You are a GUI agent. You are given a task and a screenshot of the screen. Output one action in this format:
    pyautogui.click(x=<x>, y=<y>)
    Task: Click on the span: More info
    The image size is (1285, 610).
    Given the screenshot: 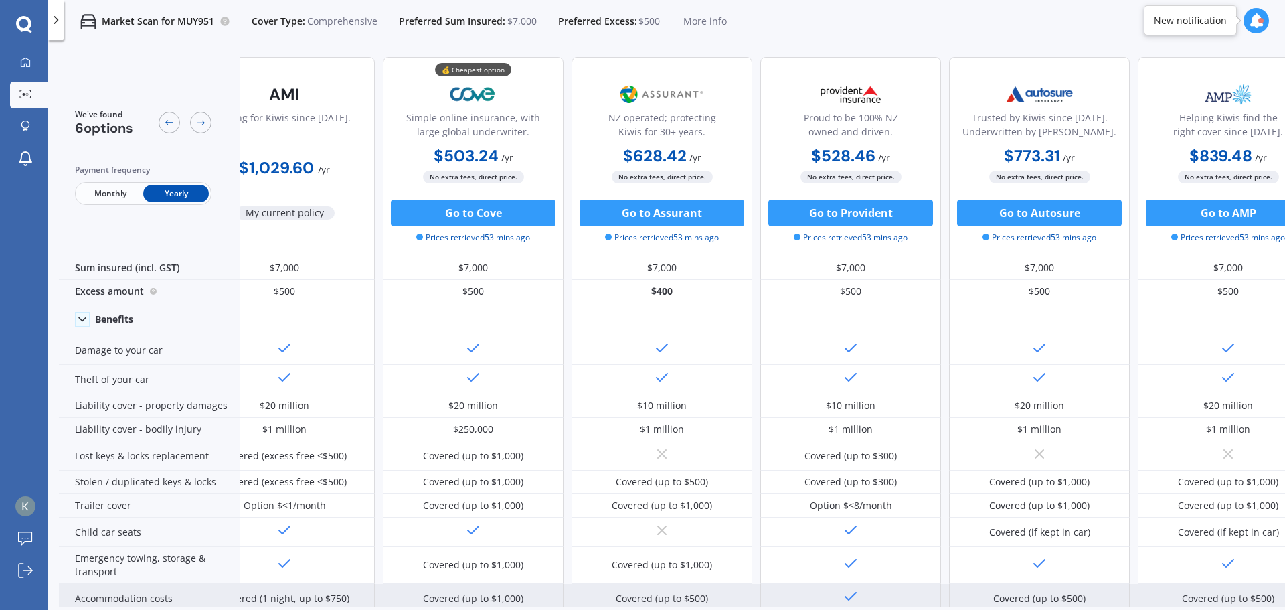 What is the action you would take?
    pyautogui.click(x=705, y=21)
    